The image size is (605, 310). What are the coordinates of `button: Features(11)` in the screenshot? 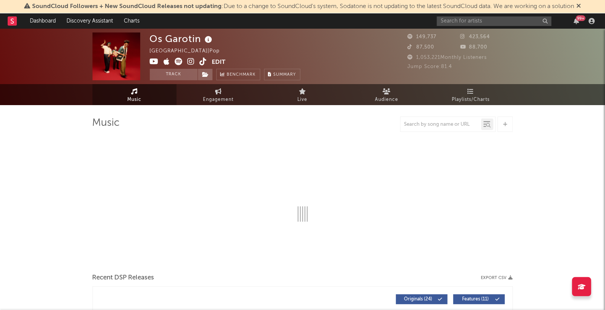 It's located at (479, 299).